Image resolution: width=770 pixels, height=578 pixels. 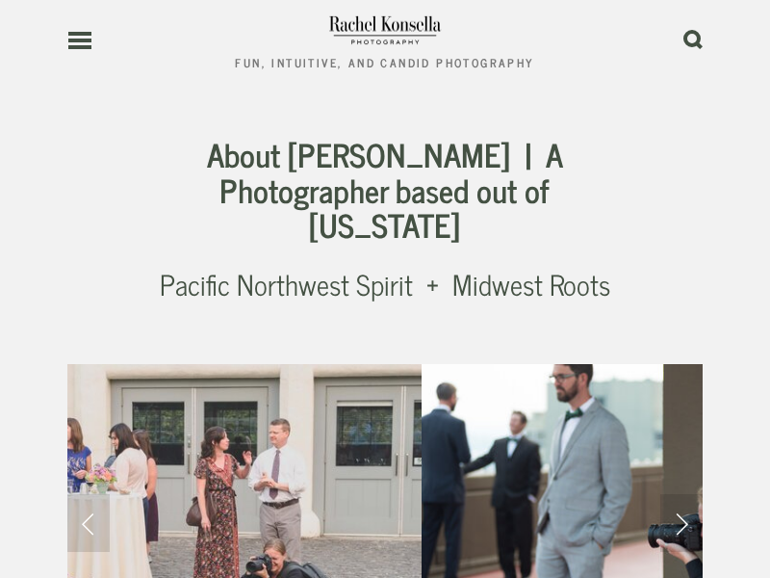 What do you see at coordinates (682, 523) in the screenshot?
I see `a: Next Slide` at bounding box center [682, 523].